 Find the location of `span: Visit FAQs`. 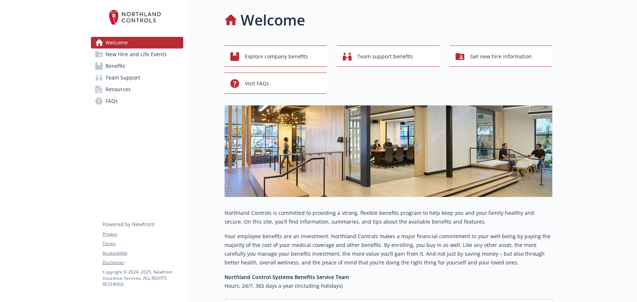

span: Visit FAQs is located at coordinates (257, 84).